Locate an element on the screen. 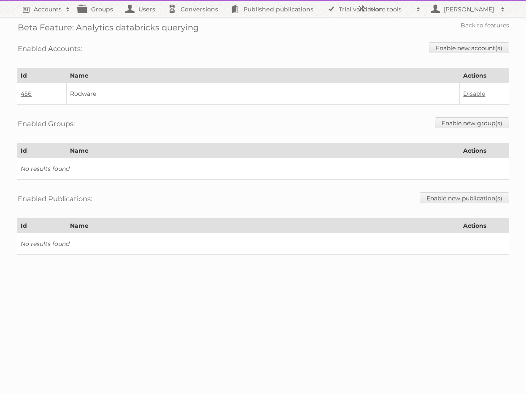 This screenshot has width=526, height=394. h2: Accounts is located at coordinates (48, 9).